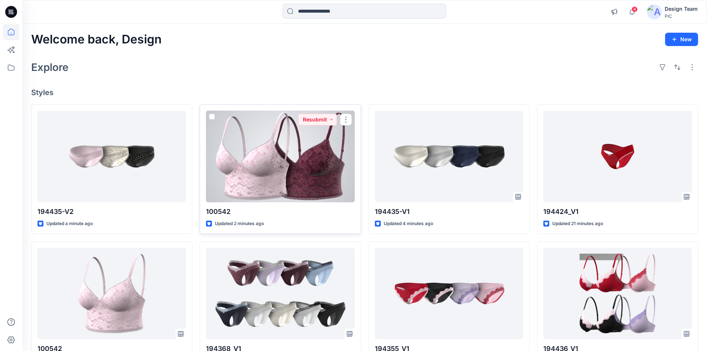 The height and width of the screenshot is (351, 707). What do you see at coordinates (280, 293) in the screenshot?
I see `a: 194368_V1` at bounding box center [280, 293].